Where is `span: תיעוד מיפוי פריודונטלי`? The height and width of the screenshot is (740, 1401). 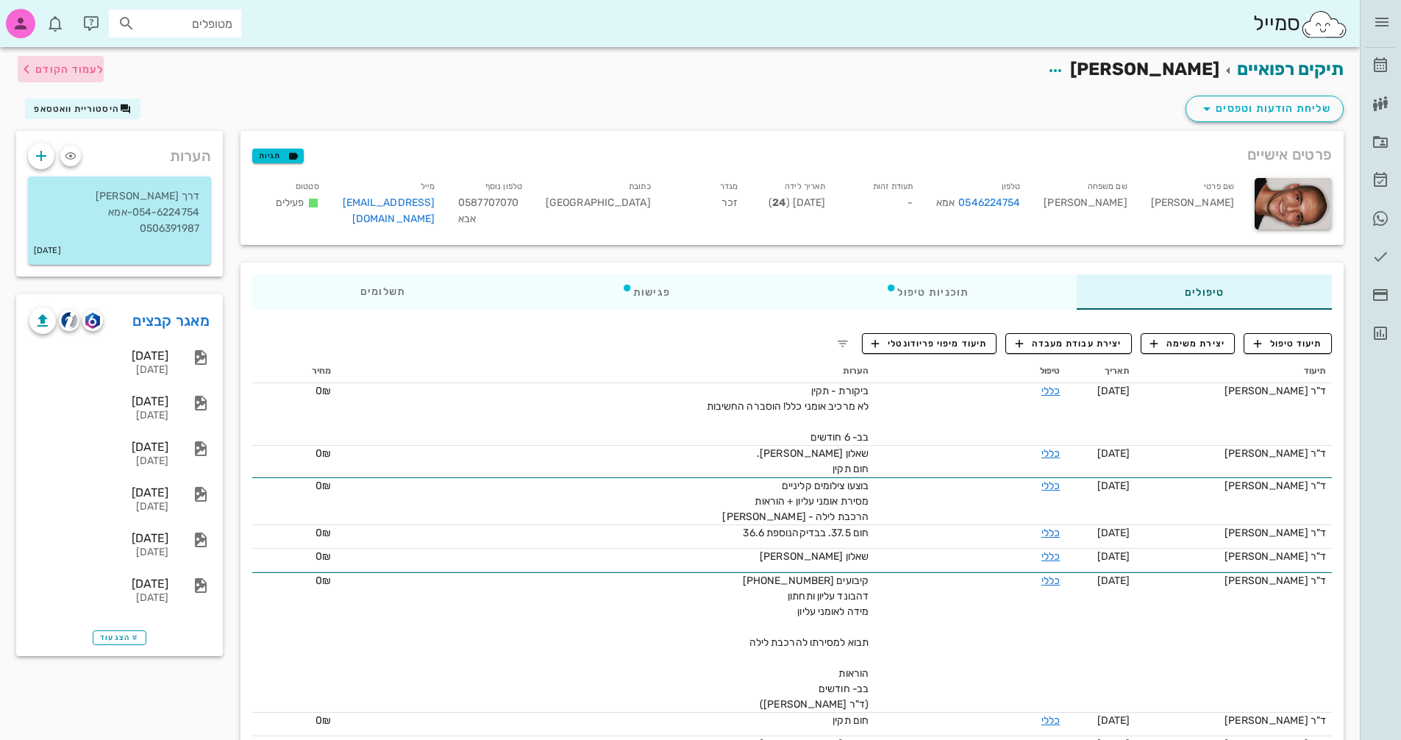 span: תיעוד מיפוי פריודונטלי is located at coordinates (929, 343).